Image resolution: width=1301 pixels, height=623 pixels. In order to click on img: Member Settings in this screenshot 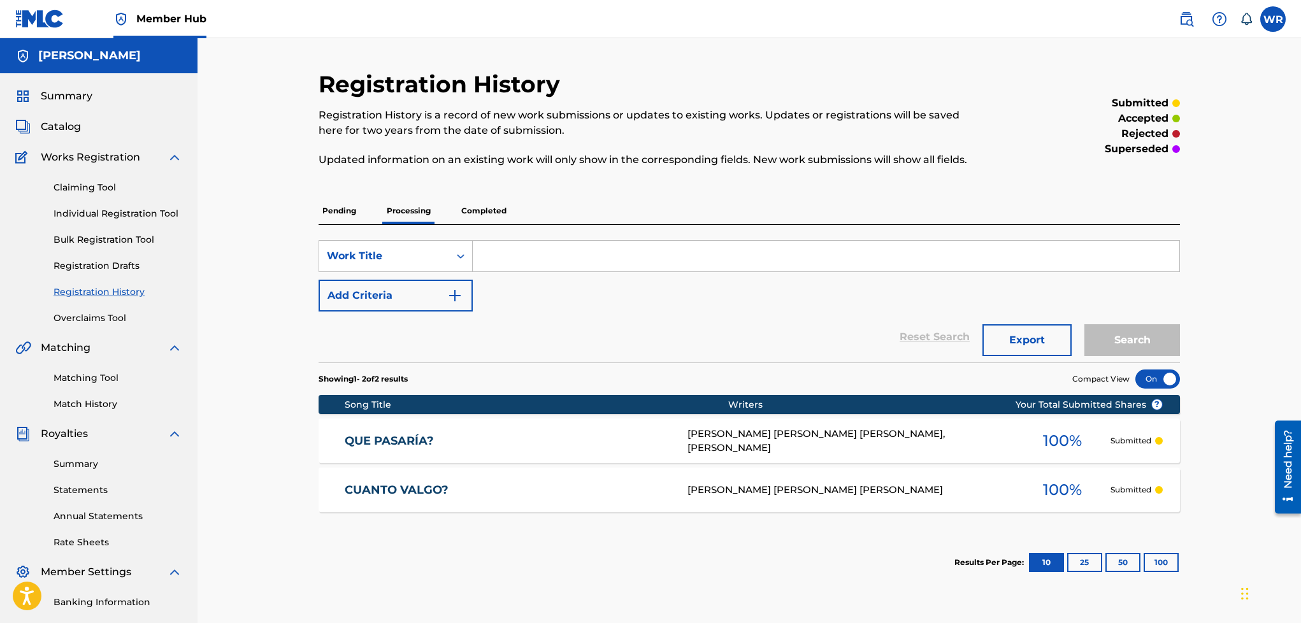, I will do `click(23, 572)`.